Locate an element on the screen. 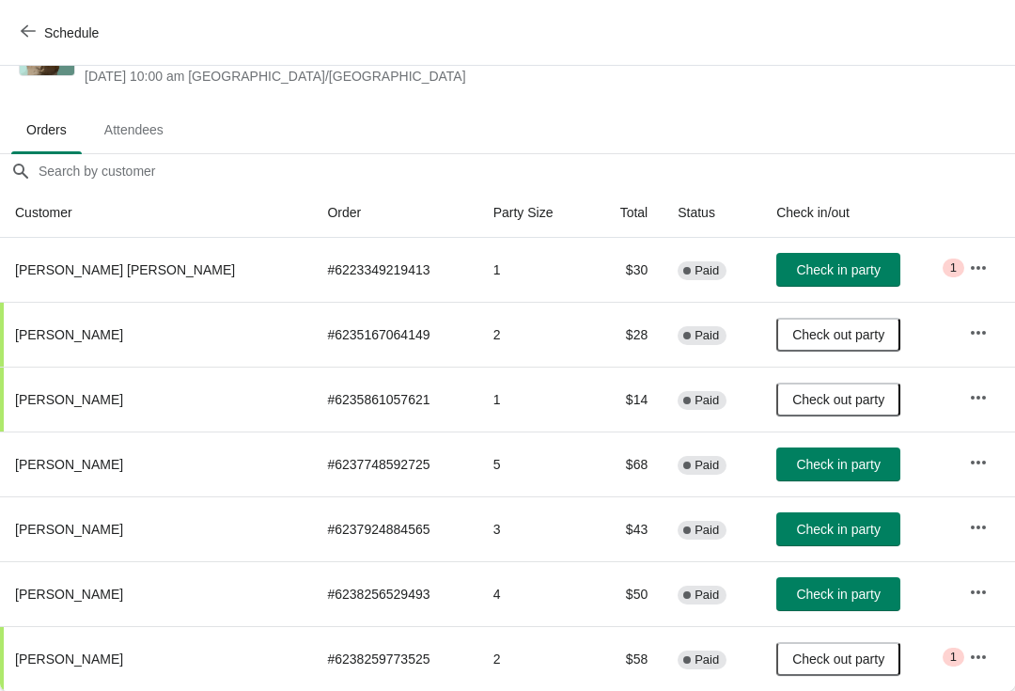 Image resolution: width=1015 pixels, height=691 pixels. td: $28 is located at coordinates (626, 334).